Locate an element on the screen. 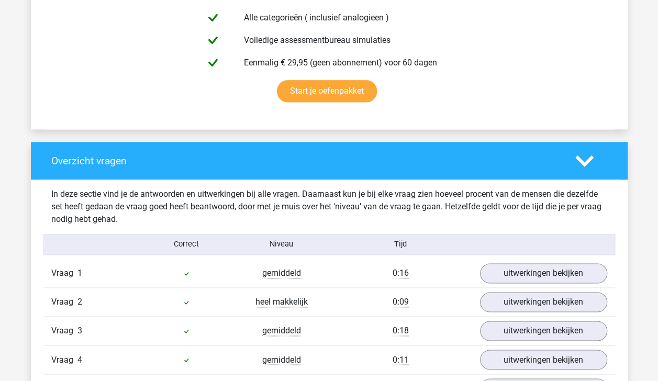 Image resolution: width=658 pixels, height=381 pixels. span: 0:09 is located at coordinates (400, 302).